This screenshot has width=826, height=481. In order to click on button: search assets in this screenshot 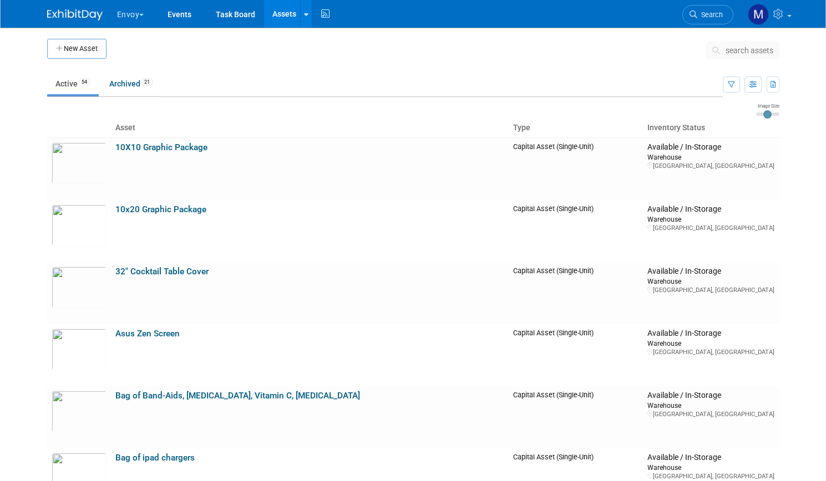, I will do `click(743, 50)`.